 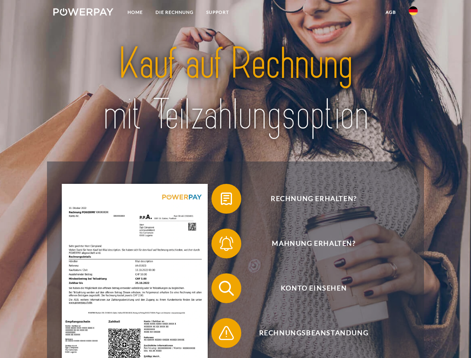 What do you see at coordinates (314, 199) in the screenshot?
I see `span: Rechnung erhalten?` at bounding box center [314, 199].